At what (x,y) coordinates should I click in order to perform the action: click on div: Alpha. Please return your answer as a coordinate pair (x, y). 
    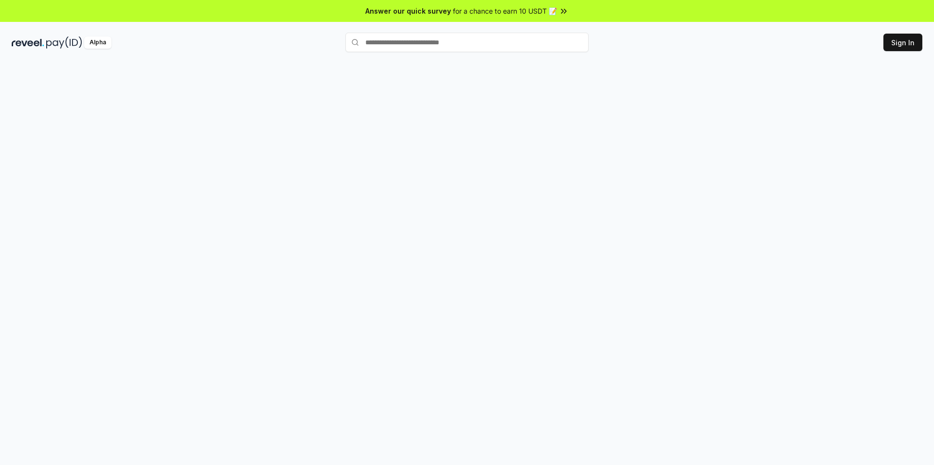
    Looking at the image, I should click on (98, 42).